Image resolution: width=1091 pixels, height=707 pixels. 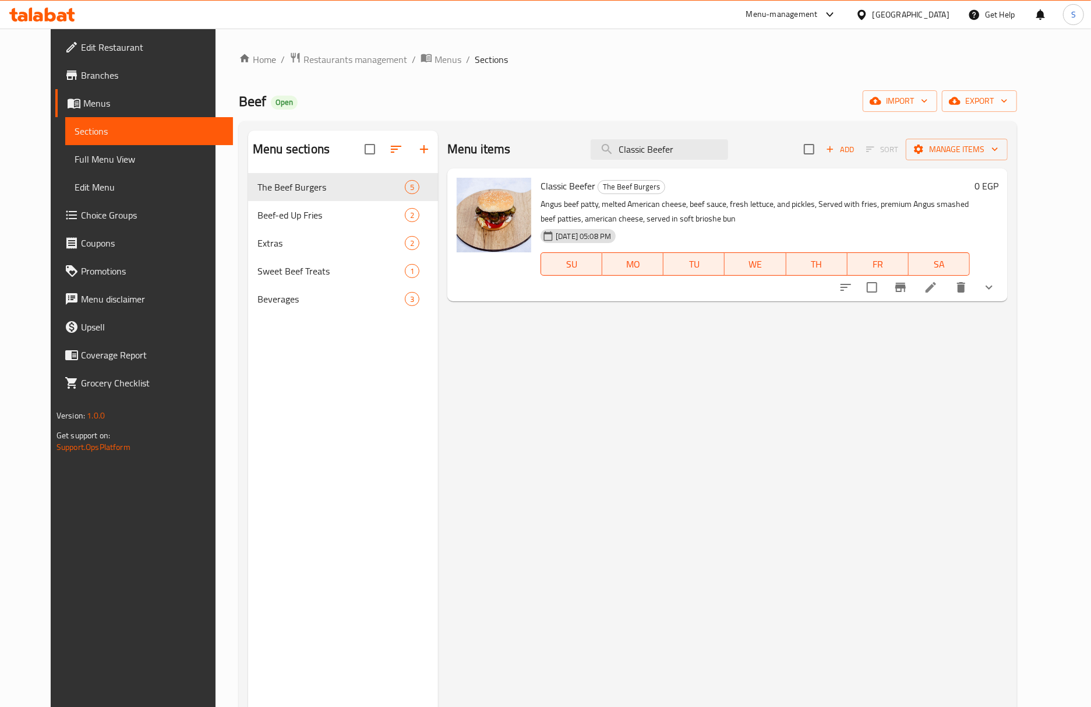 I want to click on span: Edit Menu, so click(x=149, y=187).